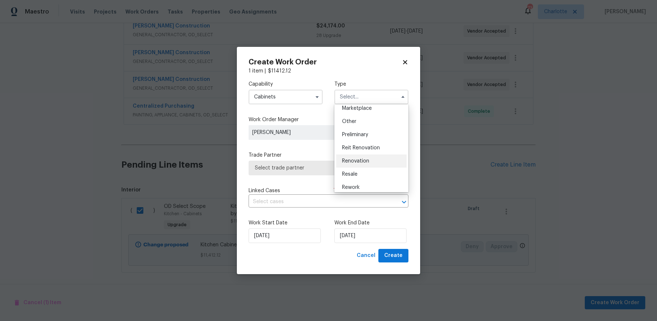 Image resolution: width=657 pixels, height=321 pixels. I want to click on h2: Create Work Order, so click(325, 62).